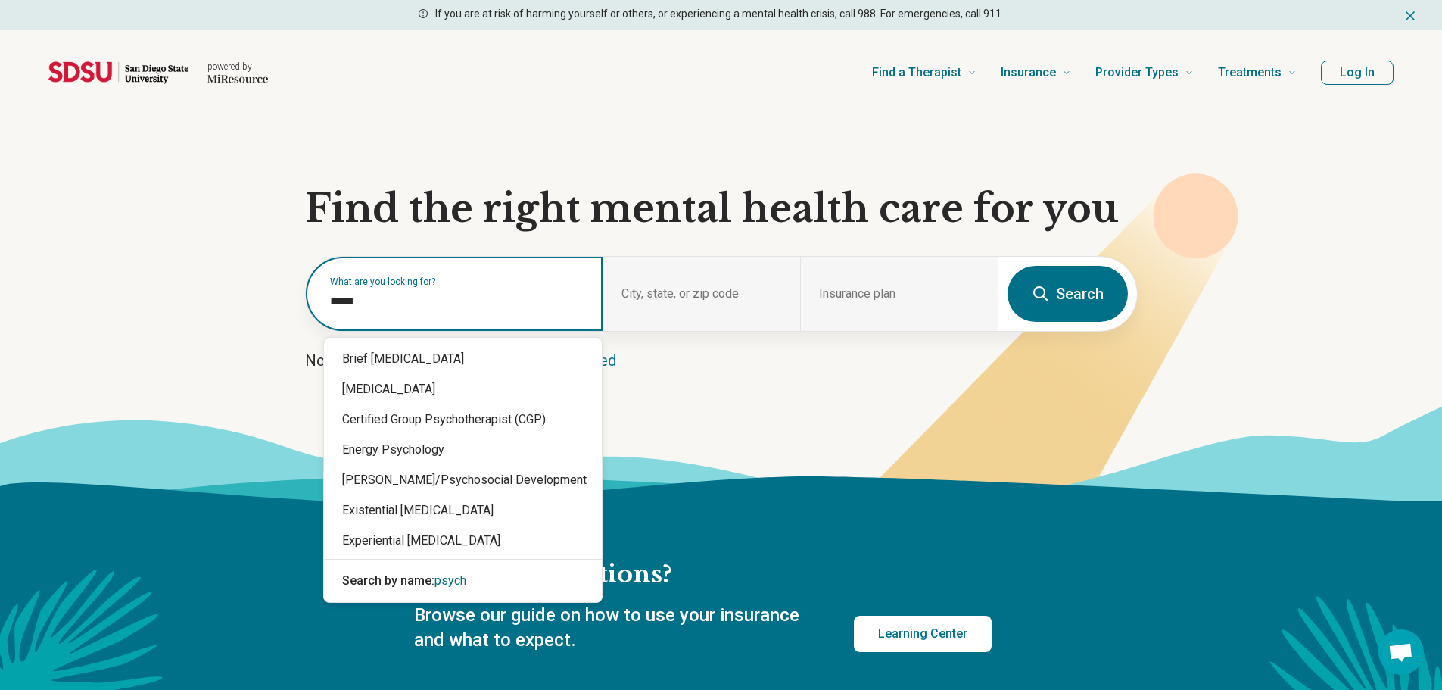  What do you see at coordinates (462, 419) in the screenshot?
I see `div: Certified Group Psychotherapist (CGP)` at bounding box center [462, 419].